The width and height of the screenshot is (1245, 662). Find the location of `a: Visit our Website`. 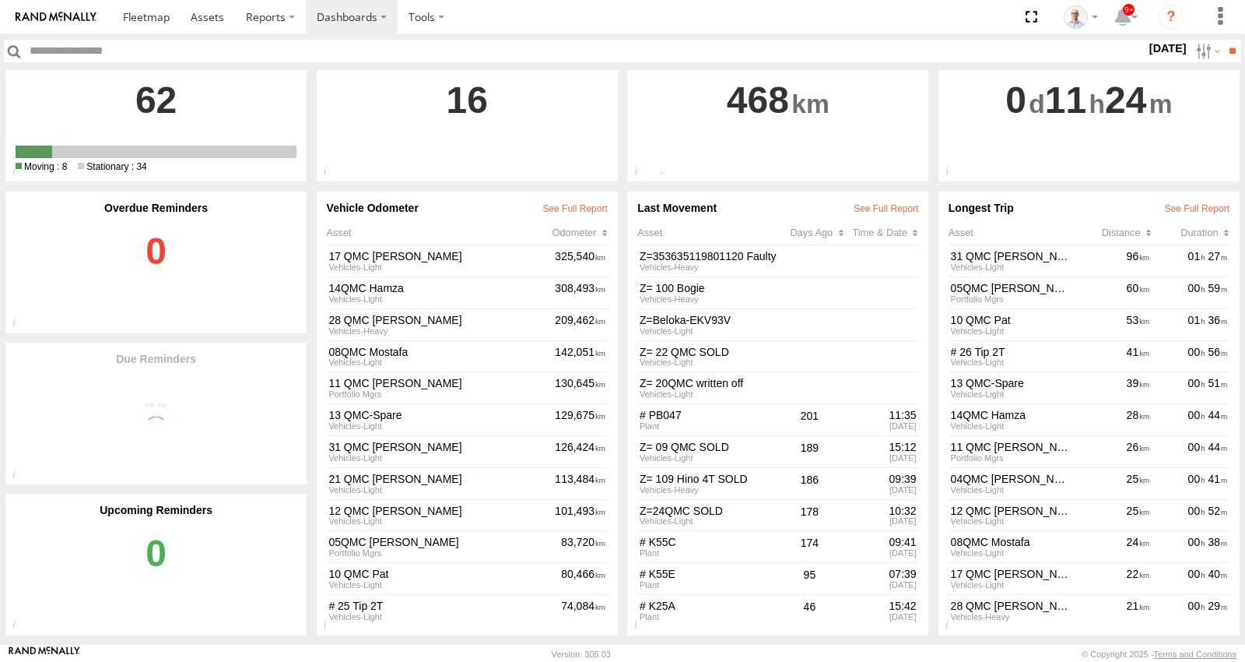

a: Visit our Website is located at coordinates (44, 654).